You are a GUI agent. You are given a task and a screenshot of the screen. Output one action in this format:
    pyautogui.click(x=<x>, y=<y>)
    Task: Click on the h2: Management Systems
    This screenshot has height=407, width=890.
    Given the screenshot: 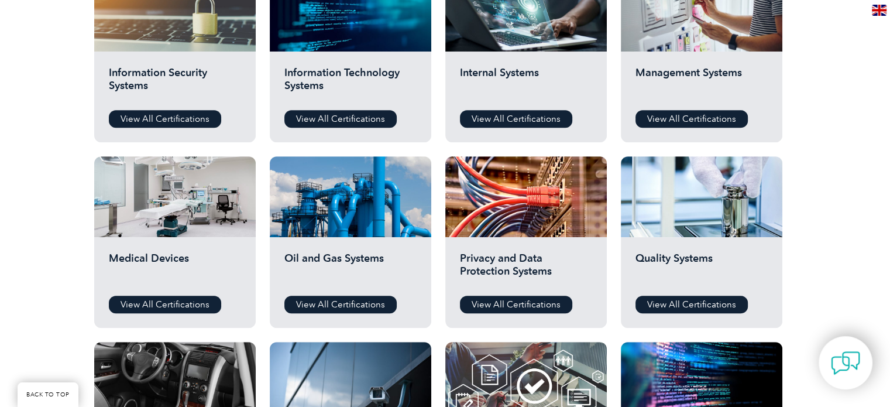 What is the action you would take?
    pyautogui.click(x=702, y=84)
    